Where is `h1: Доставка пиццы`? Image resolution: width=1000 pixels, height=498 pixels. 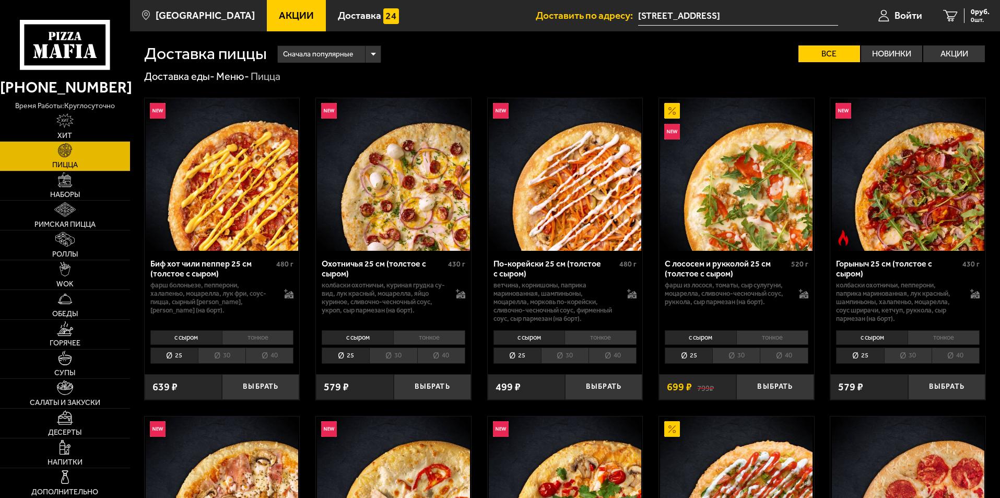
h1: Доставка пиццы is located at coordinates (205, 54).